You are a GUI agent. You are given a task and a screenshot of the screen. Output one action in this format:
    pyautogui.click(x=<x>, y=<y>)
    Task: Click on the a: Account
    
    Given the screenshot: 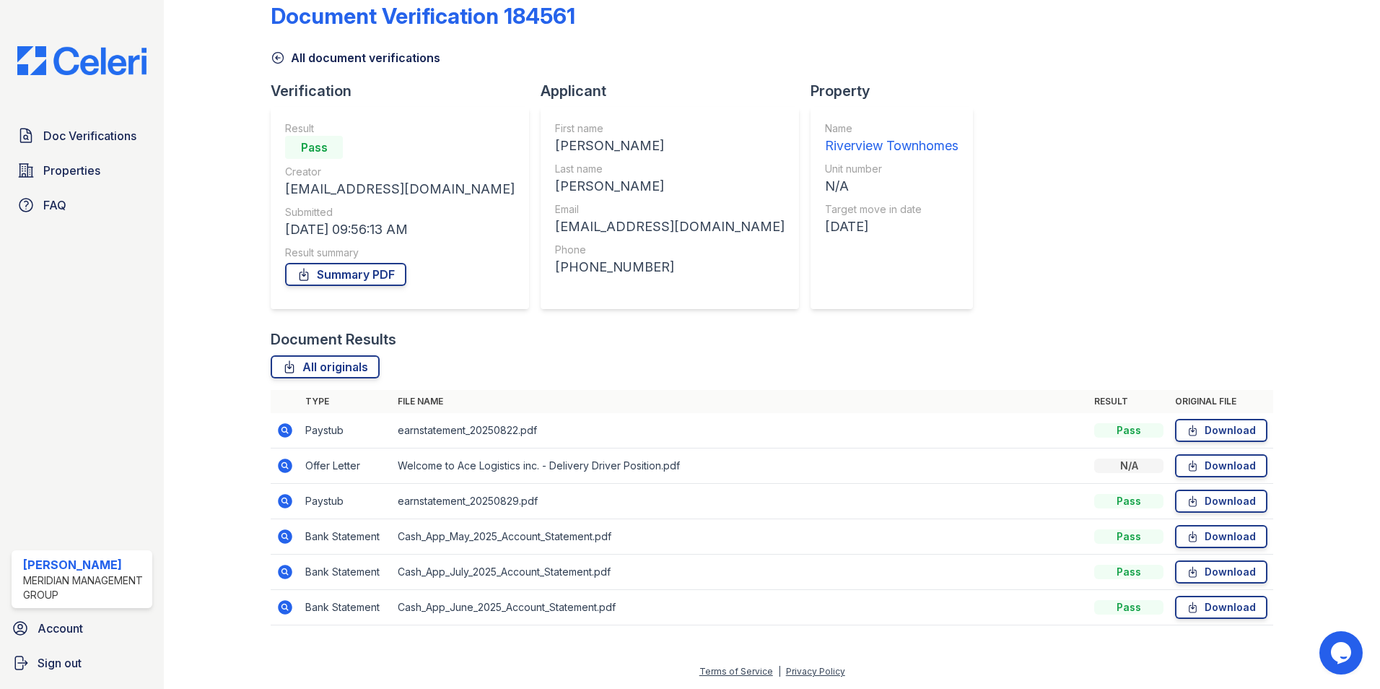 What is the action you would take?
    pyautogui.click(x=82, y=628)
    